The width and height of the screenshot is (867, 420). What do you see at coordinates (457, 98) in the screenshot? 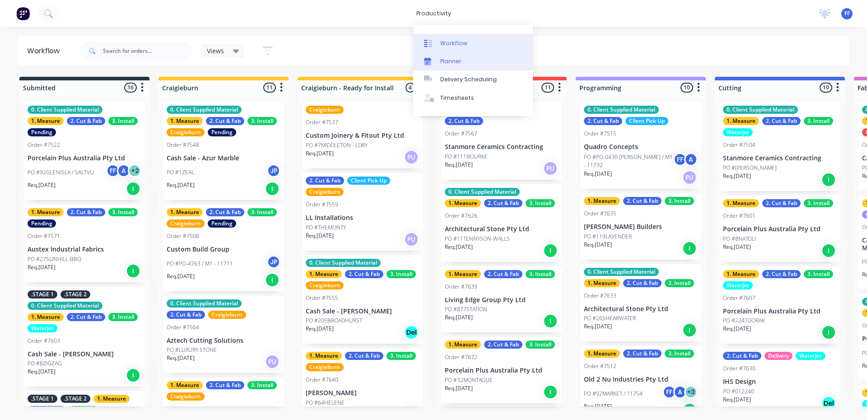
I see `div: Timesheets` at bounding box center [457, 98].